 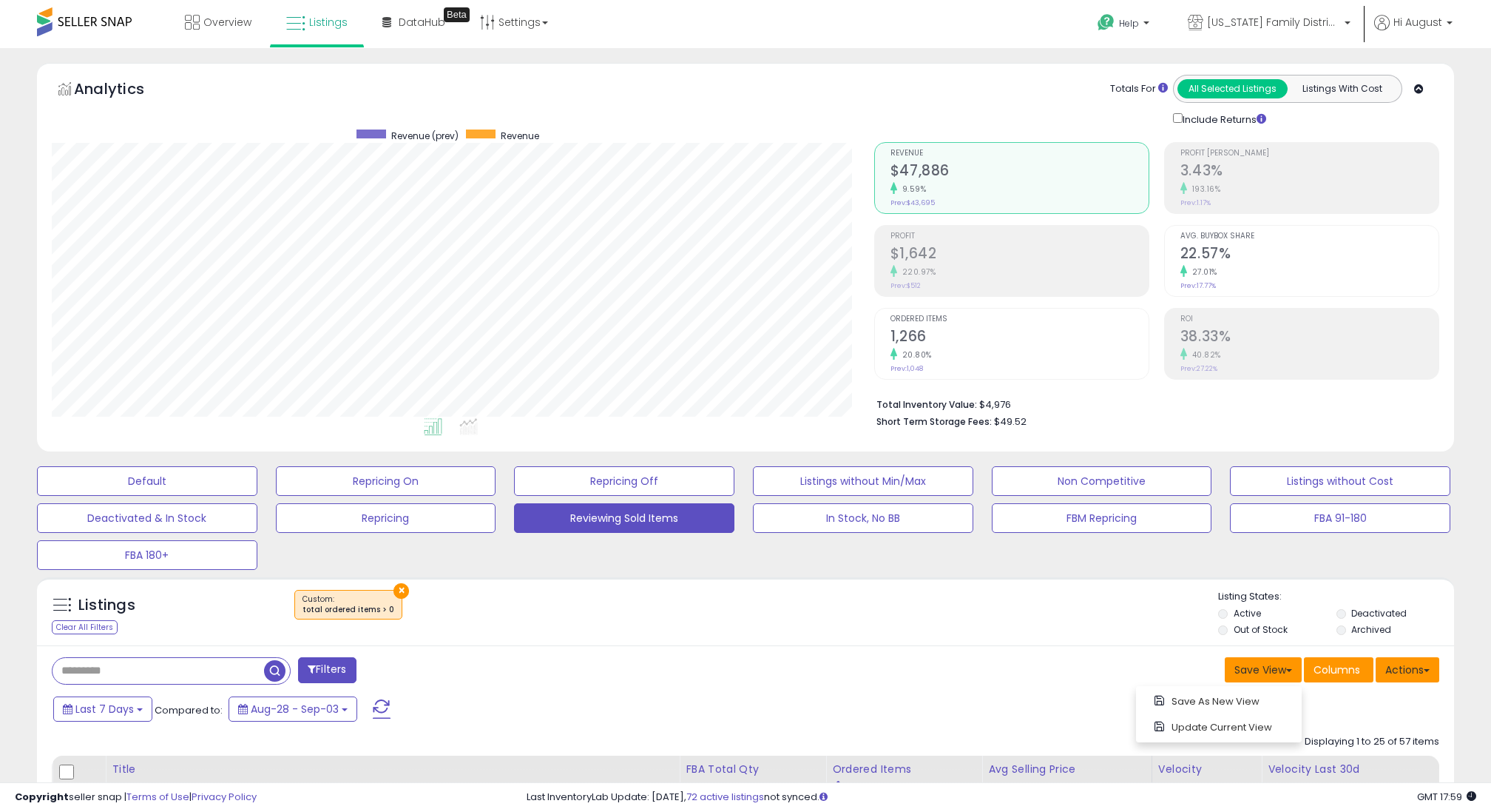 I want to click on button: Repricing On, so click(x=386, y=481).